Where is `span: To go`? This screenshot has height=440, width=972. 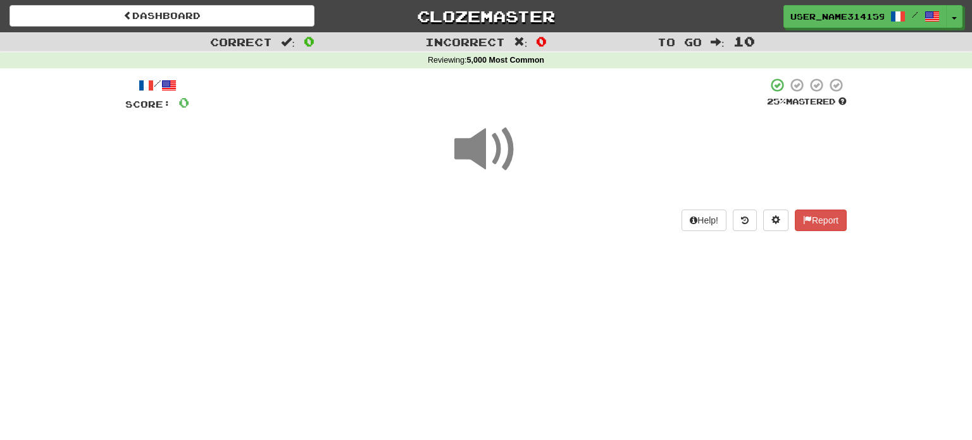 span: To go is located at coordinates (680, 42).